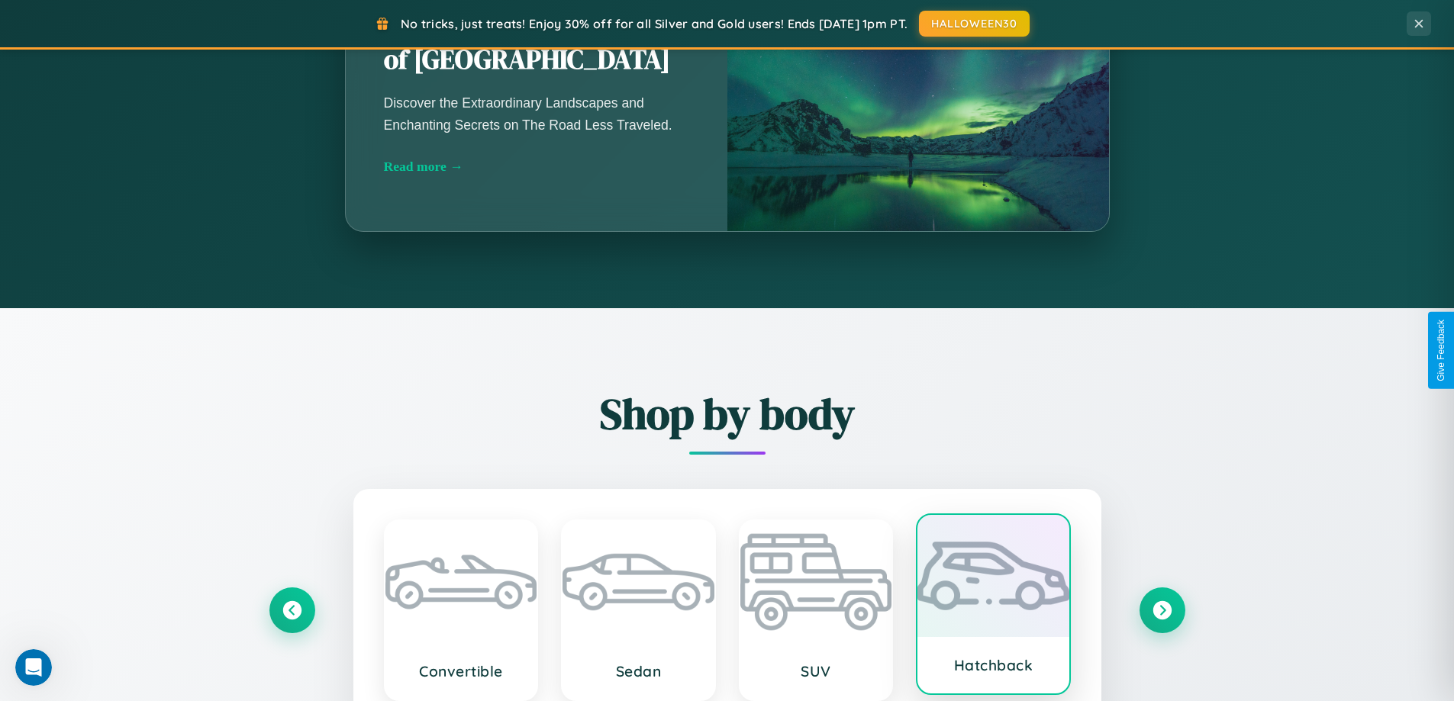 The height and width of the screenshot is (701, 1454). I want to click on div: Give Feedback, so click(1441, 350).